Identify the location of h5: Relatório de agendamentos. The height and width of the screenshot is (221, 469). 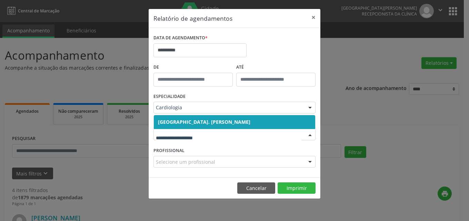
(193, 18).